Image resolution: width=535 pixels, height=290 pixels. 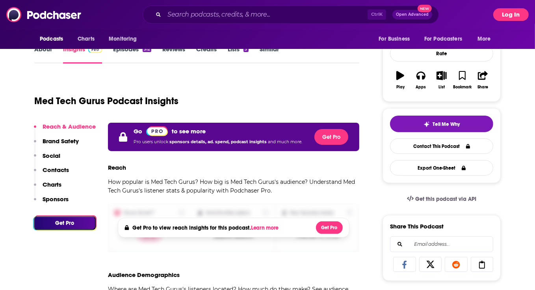 What do you see at coordinates (442, 168) in the screenshot?
I see `button: Export One-Sheet` at bounding box center [442, 168].